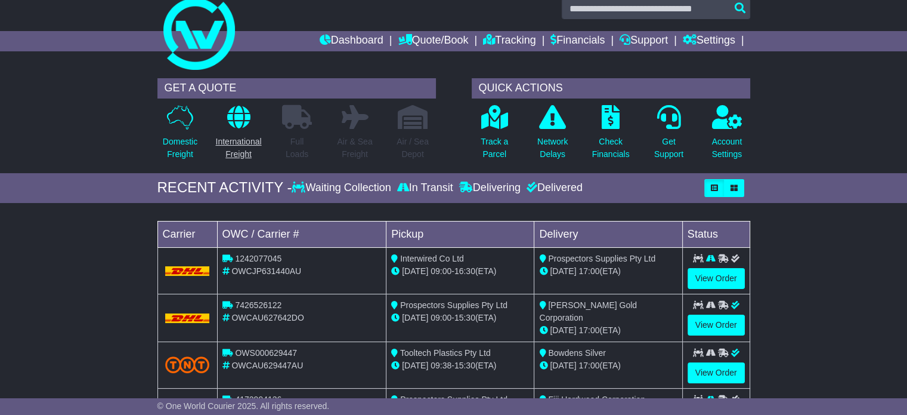  I want to click on a: Dashboard, so click(351, 41).